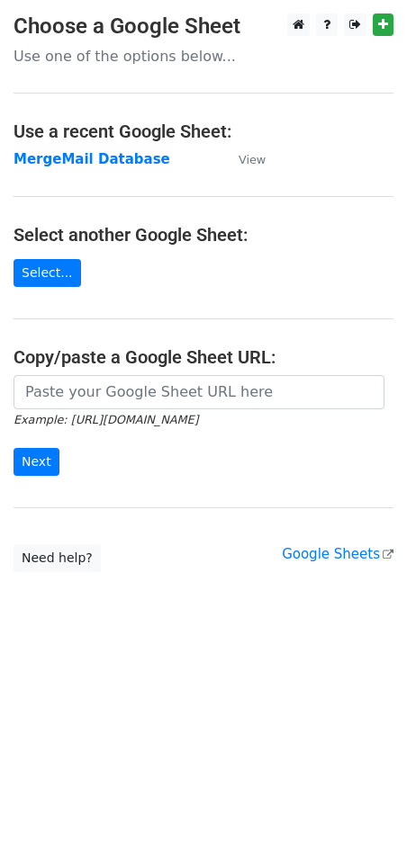 The height and width of the screenshot is (859, 407). I want to click on h4: Select another Google Sheet:, so click(203, 235).